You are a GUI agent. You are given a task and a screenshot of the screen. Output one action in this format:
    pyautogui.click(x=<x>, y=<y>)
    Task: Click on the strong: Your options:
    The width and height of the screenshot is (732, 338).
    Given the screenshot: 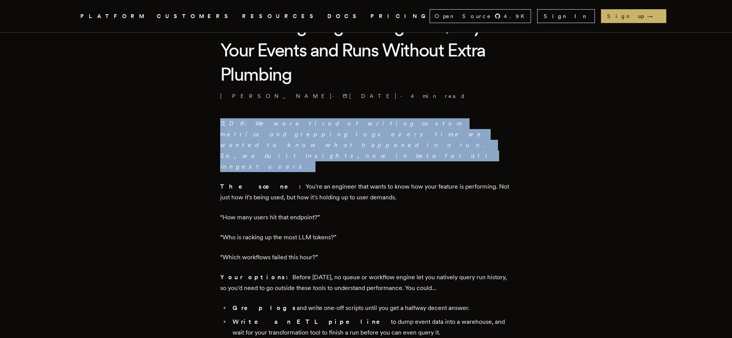 What is the action you would take?
    pyautogui.click(x=256, y=277)
    